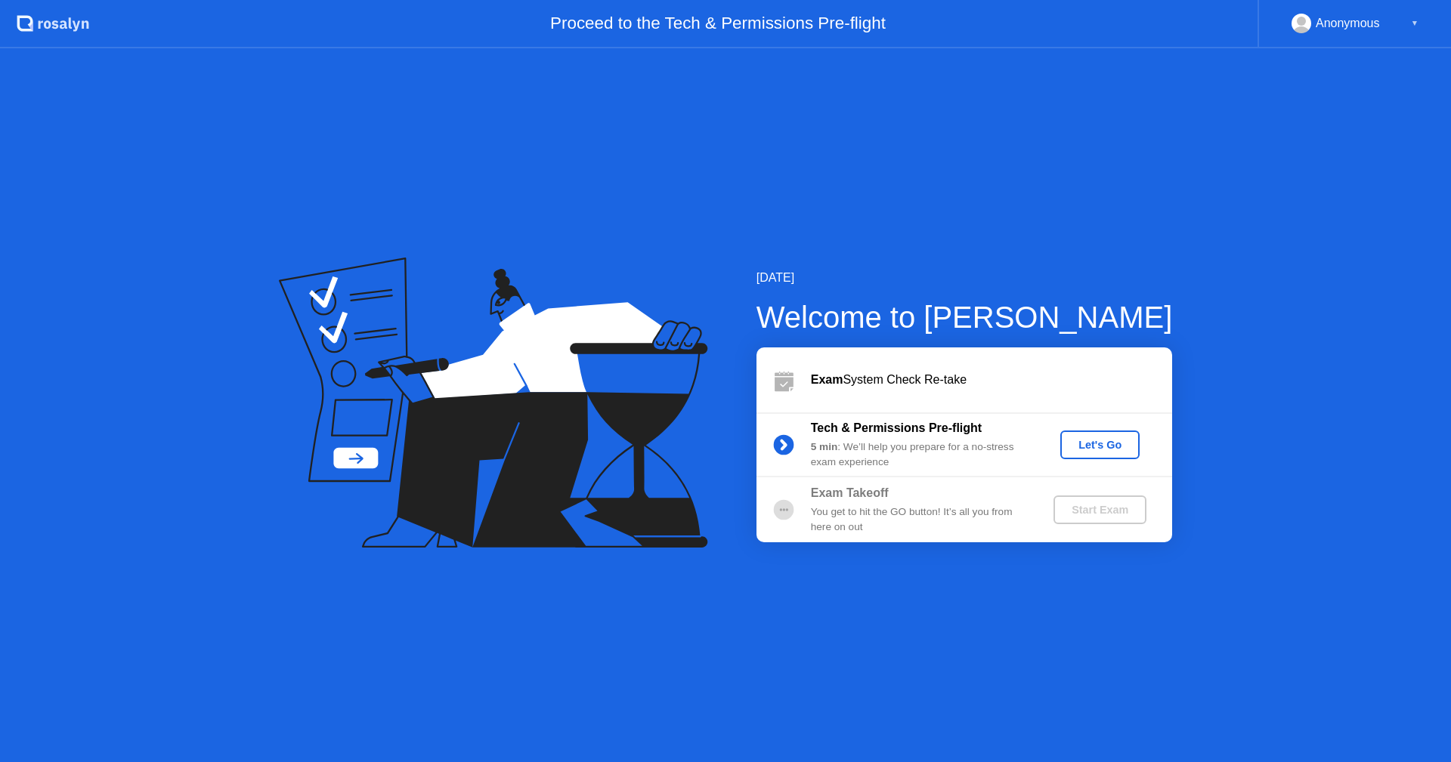 Image resolution: width=1451 pixels, height=762 pixels. I want to click on b: 5 min, so click(824, 447).